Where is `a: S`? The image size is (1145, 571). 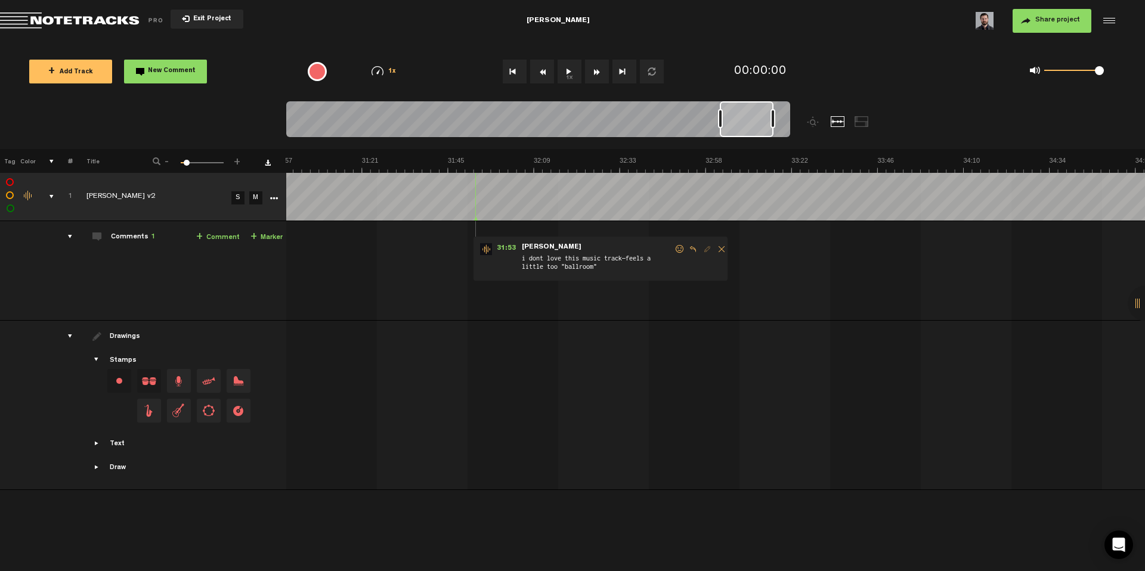
a: S is located at coordinates (238, 198).